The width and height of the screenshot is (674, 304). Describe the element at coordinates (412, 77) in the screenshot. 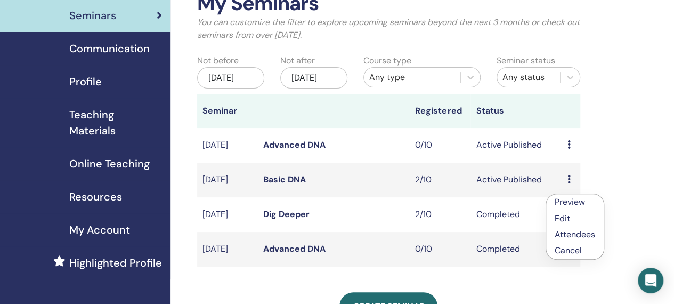

I see `div: Any type` at that location.